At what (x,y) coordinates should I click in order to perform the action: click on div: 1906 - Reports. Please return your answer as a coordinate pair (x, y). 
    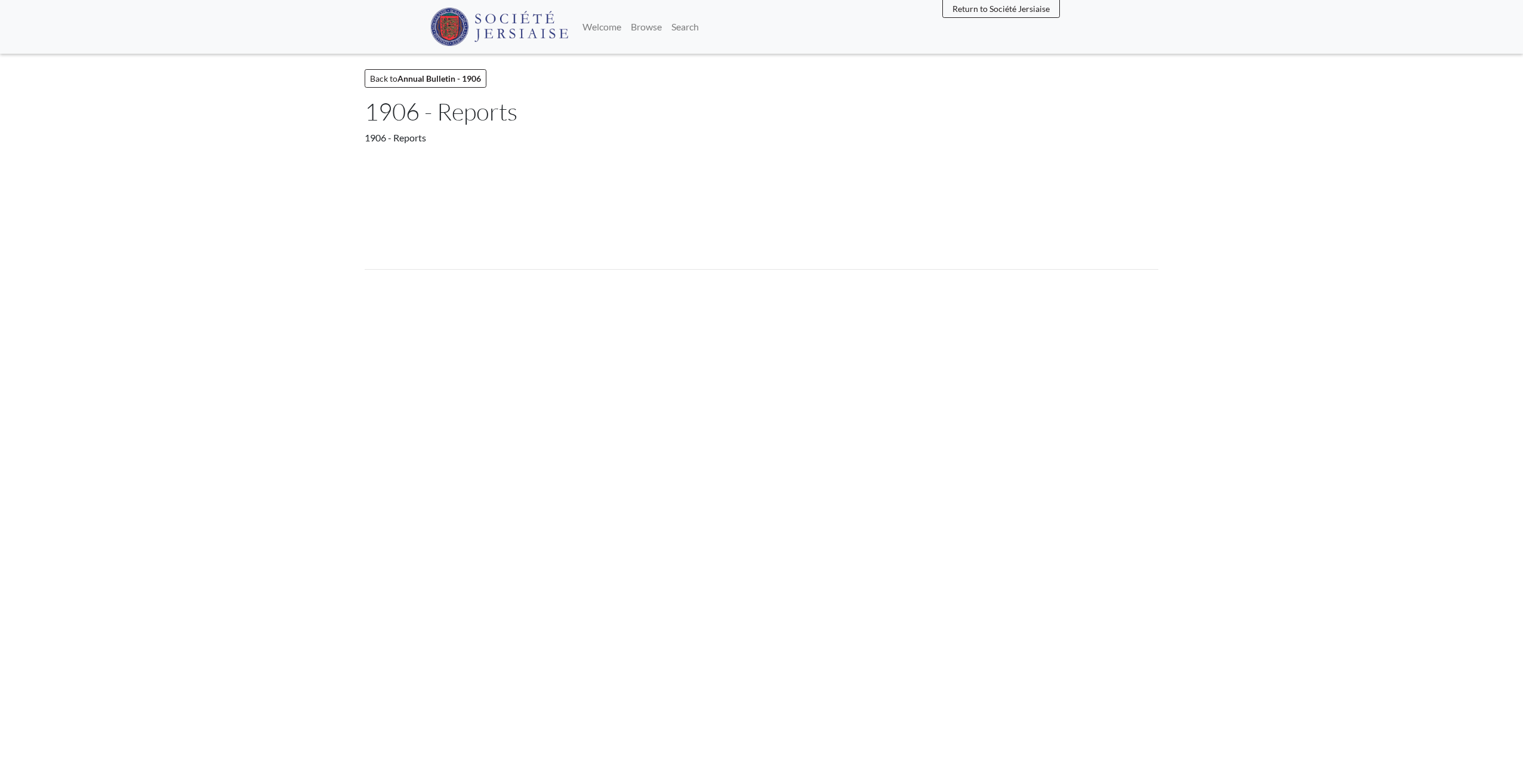
    Looking at the image, I should click on (762, 138).